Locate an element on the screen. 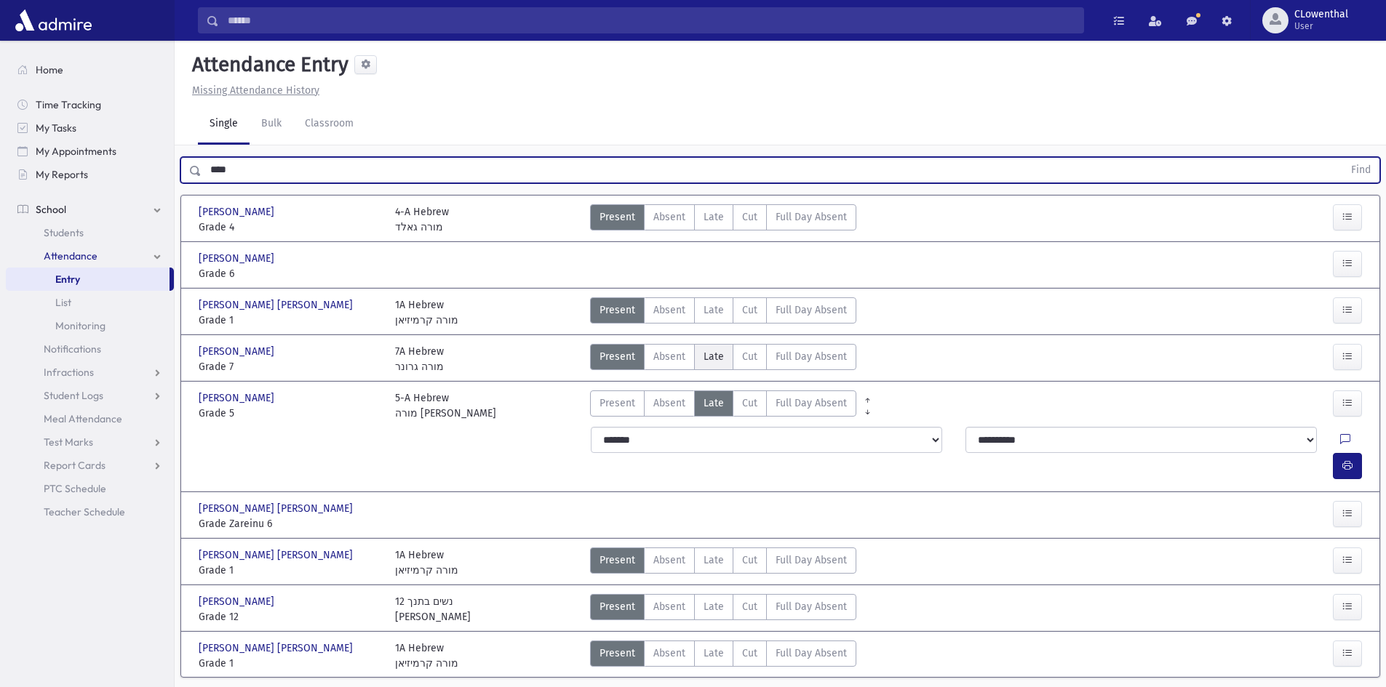  a: My Reports is located at coordinates (89, 175).